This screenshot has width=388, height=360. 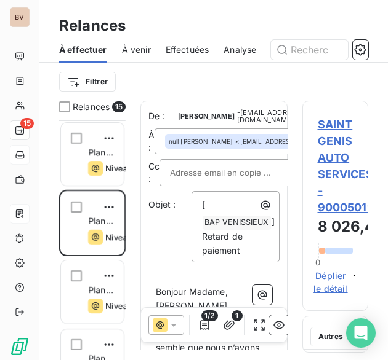 I want to click on span: De :, so click(x=162, y=116).